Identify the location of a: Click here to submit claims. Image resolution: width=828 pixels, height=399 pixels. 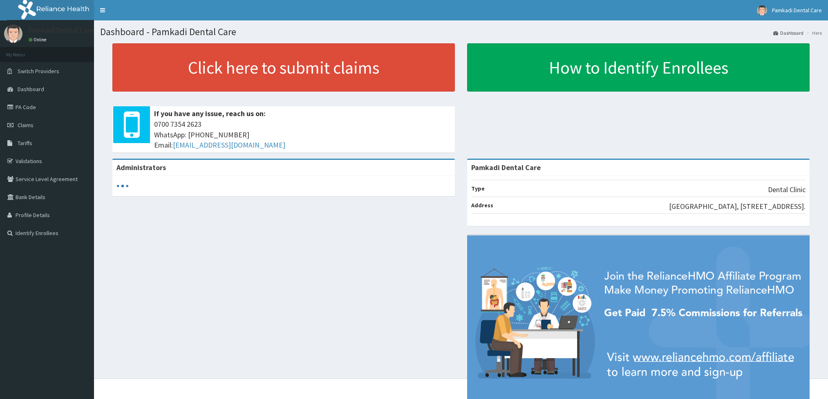
(284, 67).